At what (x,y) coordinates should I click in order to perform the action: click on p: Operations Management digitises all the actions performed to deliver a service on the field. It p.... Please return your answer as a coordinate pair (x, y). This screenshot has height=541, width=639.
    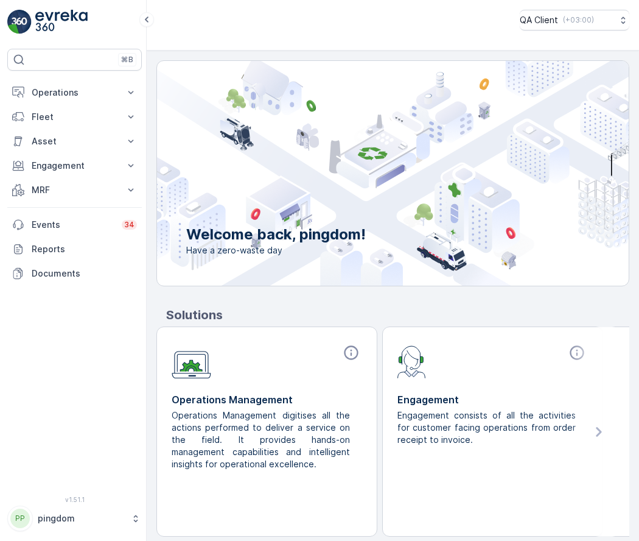
    Looking at the image, I should click on (262, 440).